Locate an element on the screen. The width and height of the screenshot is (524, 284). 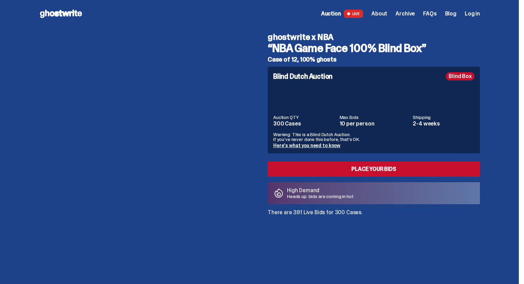
dt: Auction QTY is located at coordinates (304, 117).